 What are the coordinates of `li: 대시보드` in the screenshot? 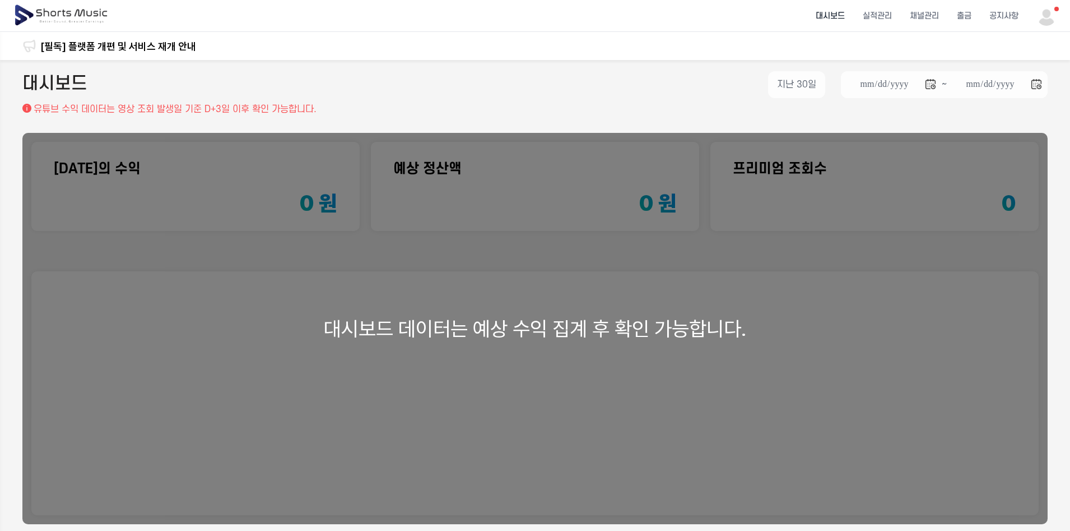 It's located at (830, 16).